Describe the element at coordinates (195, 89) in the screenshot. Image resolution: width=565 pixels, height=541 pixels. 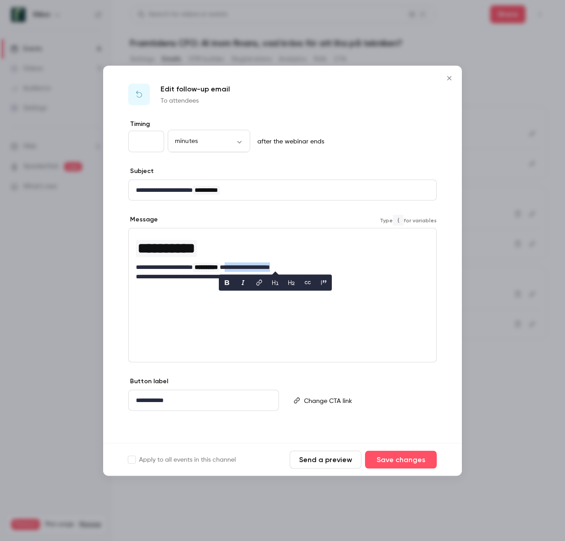
I see `p: Edit follow-up email` at that location.